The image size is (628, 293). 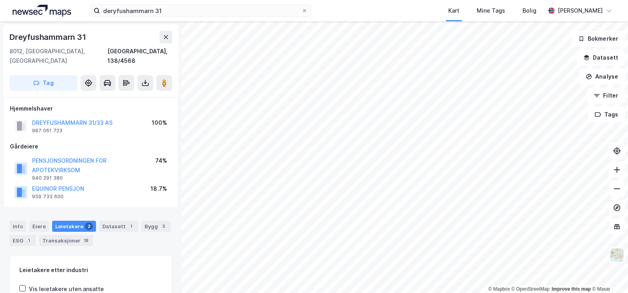 I want to click on img: Z, so click(x=617, y=255).